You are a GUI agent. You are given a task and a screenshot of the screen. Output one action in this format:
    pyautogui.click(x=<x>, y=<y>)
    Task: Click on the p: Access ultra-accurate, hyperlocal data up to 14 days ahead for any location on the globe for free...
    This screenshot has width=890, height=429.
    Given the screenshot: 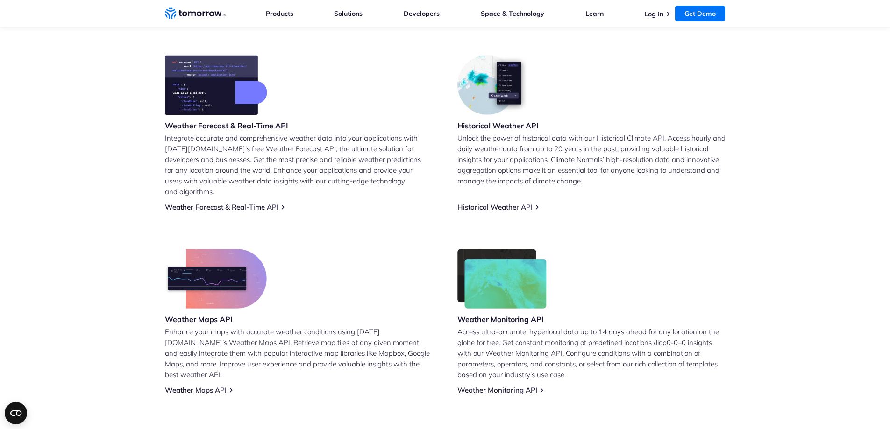 What is the action you would take?
    pyautogui.click(x=591, y=353)
    